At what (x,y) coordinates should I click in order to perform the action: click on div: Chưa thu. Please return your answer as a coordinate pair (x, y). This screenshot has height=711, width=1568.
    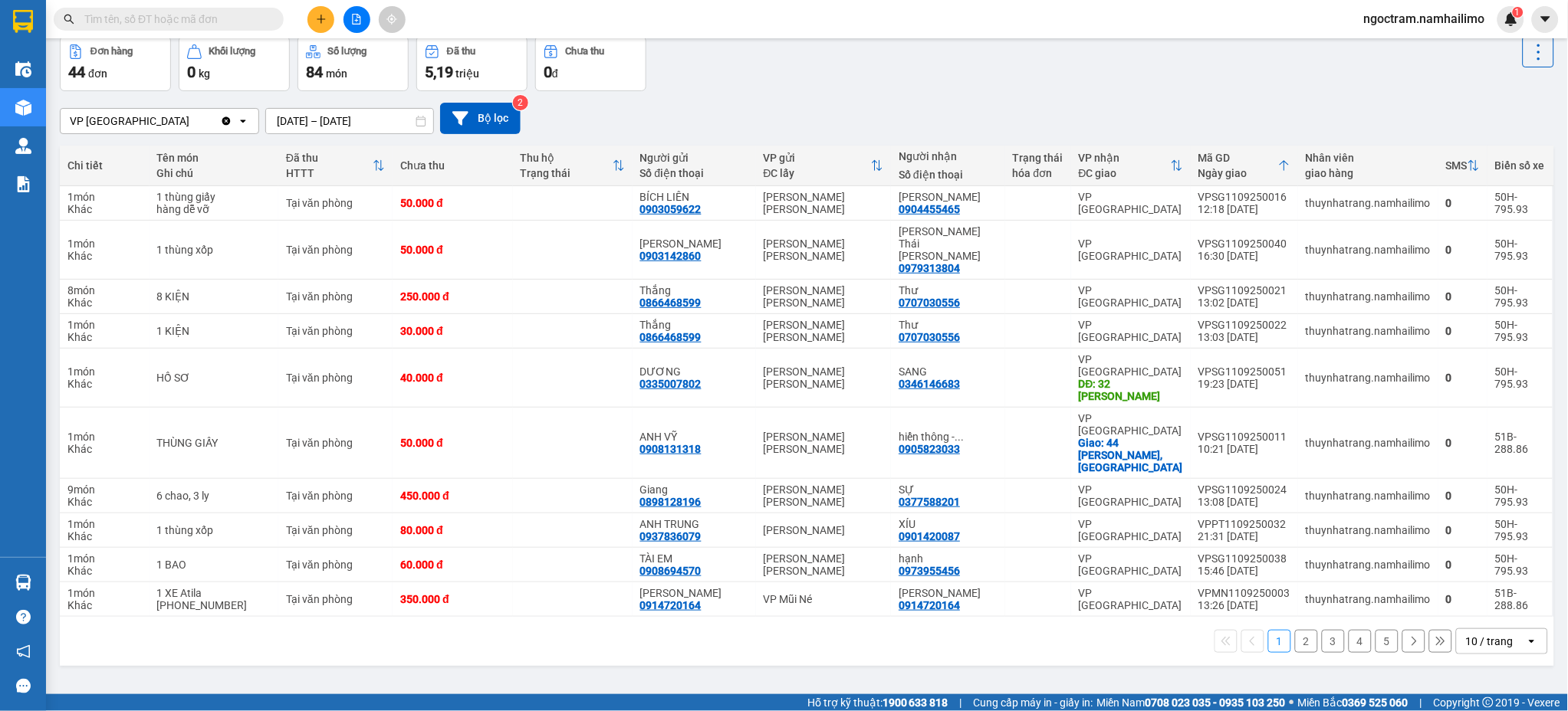
    Looking at the image, I should click on (585, 51).